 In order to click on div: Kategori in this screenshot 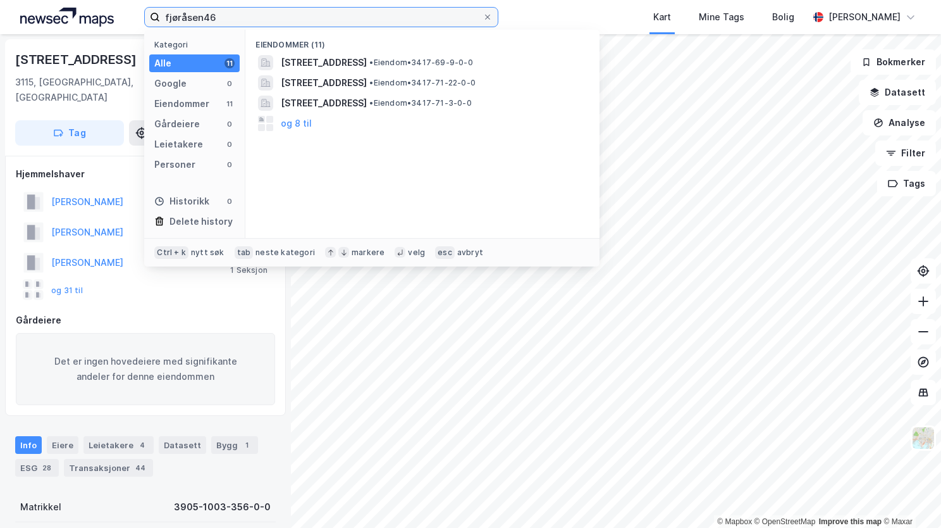, I will do `click(197, 44)`.